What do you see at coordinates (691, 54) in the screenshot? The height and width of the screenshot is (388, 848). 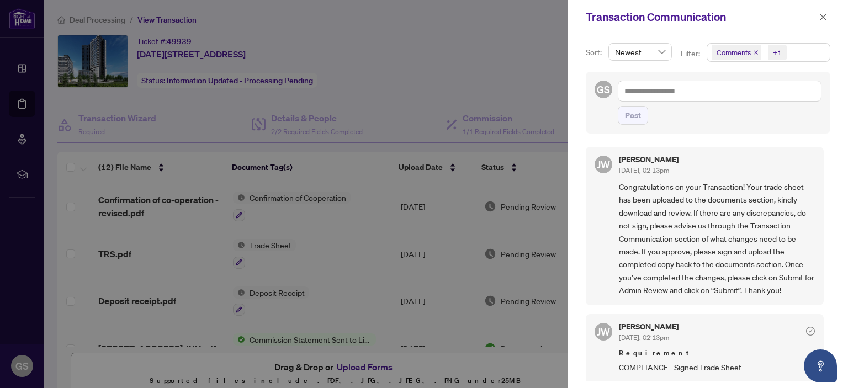 I see `p: Filter:` at bounding box center [691, 54].